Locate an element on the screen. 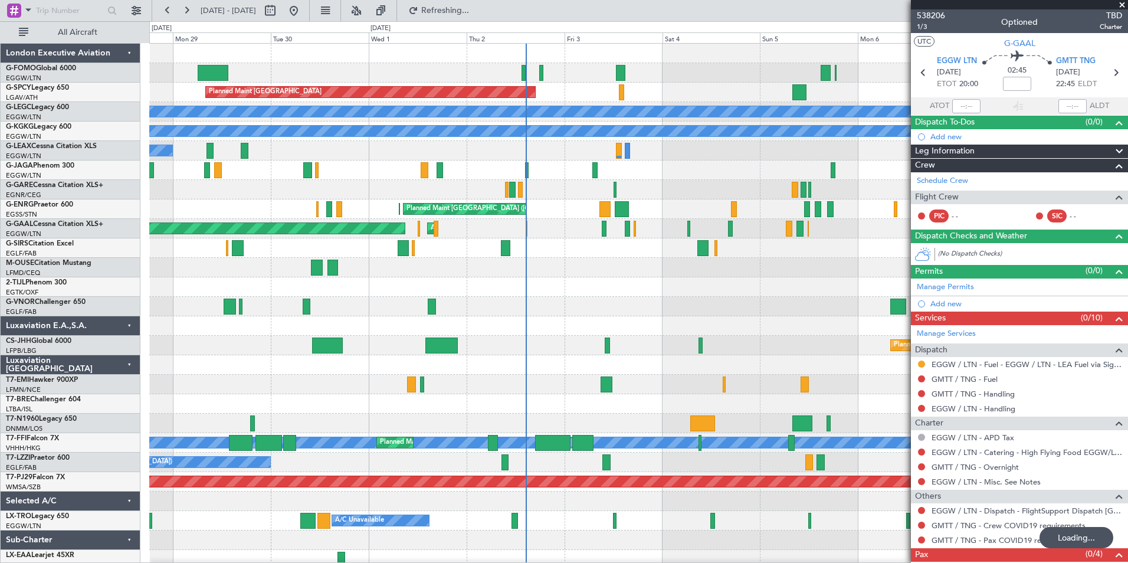  a: T7-BREChallenger 604 is located at coordinates (43, 399).